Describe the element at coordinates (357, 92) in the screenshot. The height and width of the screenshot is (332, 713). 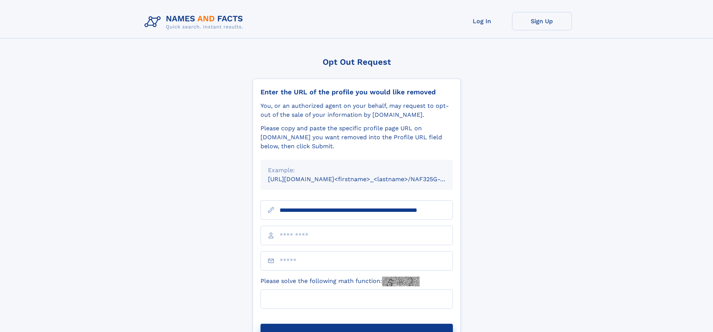
I see `div: Enter the URL of the profile you would like removed` at that location.